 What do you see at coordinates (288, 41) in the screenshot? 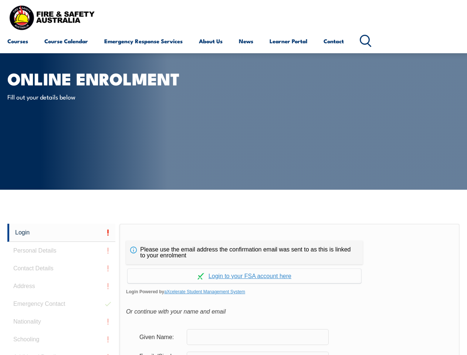
I see `a: Learner Portal` at bounding box center [288, 41].